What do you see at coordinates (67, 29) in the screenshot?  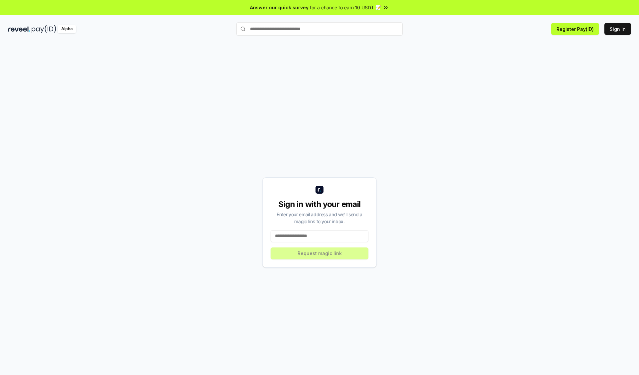 I see `div: Alpha` at bounding box center [67, 29].